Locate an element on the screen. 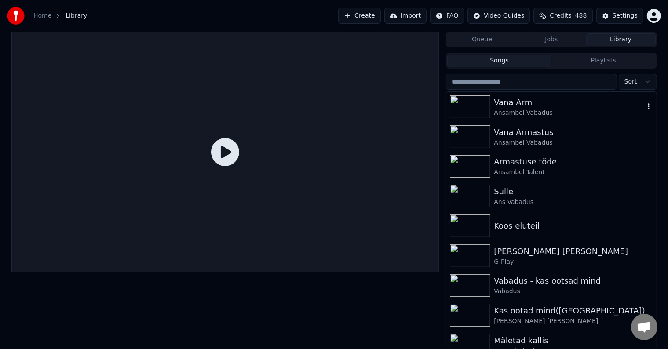  div: Ans Vabadus is located at coordinates (573, 202).